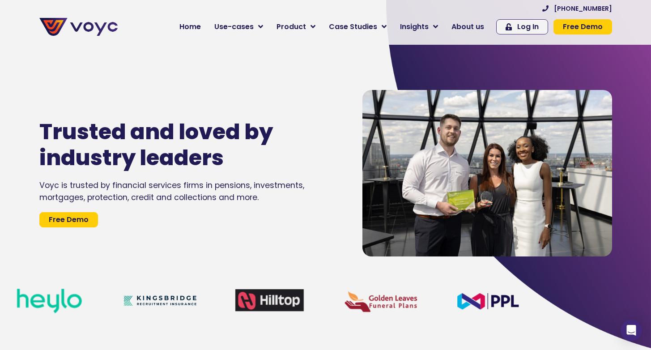 This screenshot has height=350, width=651. I want to click on a: Case Studies, so click(357, 27).